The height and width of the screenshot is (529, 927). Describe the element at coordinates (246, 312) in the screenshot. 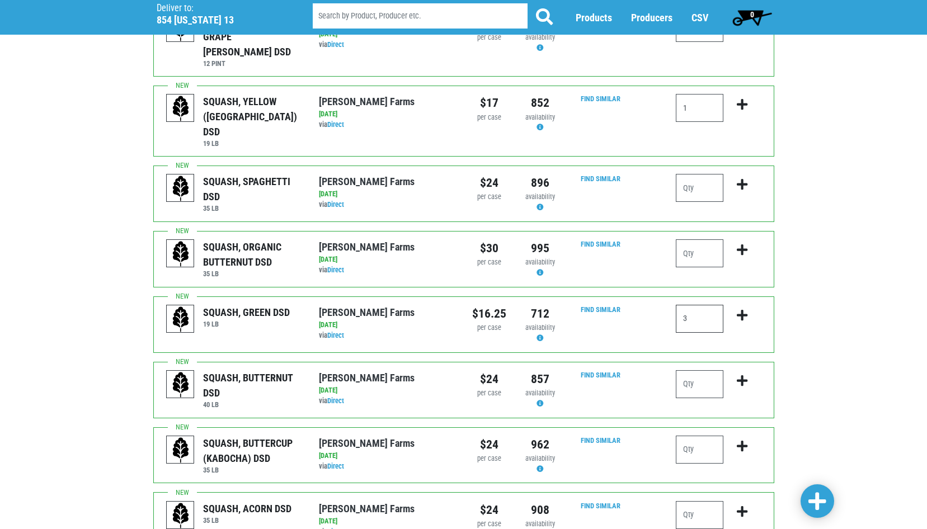

I see `div: SQUASH, GREEN DSD` at that location.